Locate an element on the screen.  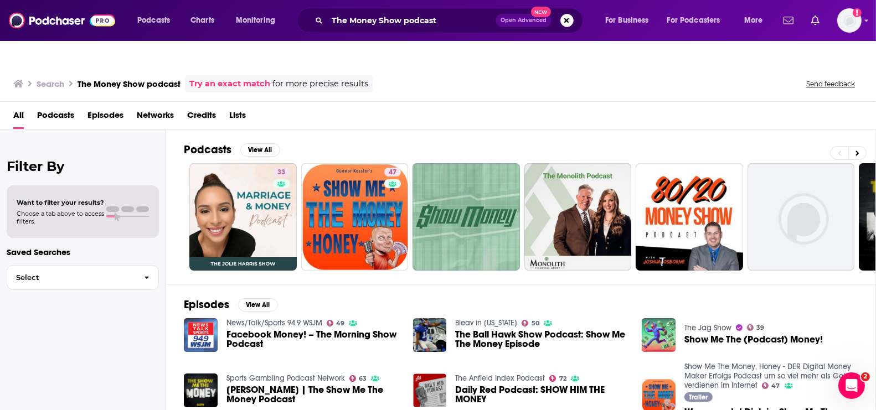
span: New is located at coordinates (541, 12).